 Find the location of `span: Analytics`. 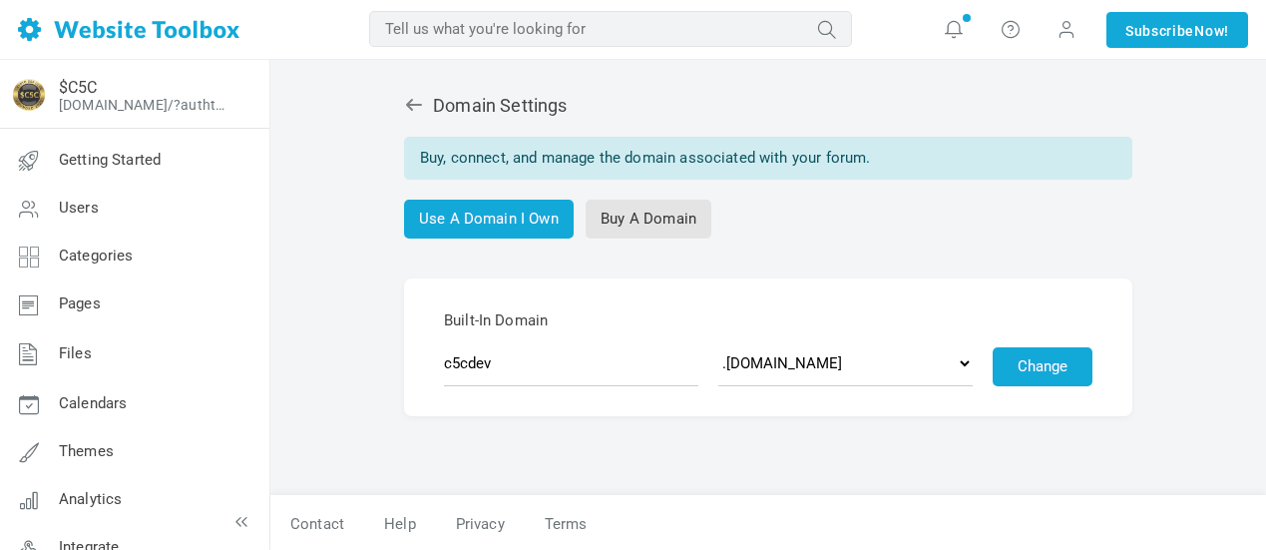

span: Analytics is located at coordinates (90, 499).